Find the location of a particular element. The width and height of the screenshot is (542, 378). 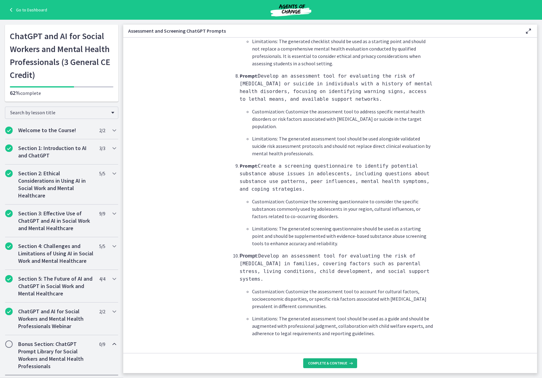

span: 0 / 9 is located at coordinates (102, 344).